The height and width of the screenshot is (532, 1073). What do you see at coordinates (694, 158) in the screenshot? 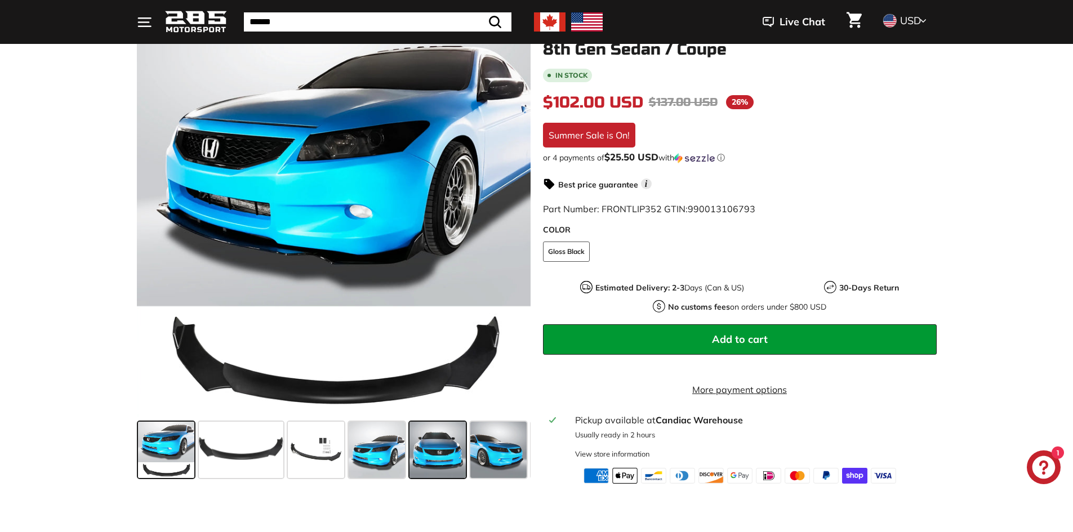
I see `img: Sezzle` at bounding box center [694, 158].